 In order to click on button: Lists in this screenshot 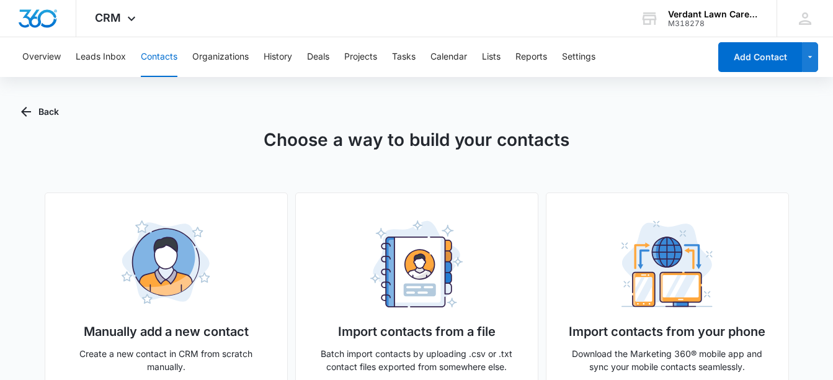, I will do `click(491, 57)`.